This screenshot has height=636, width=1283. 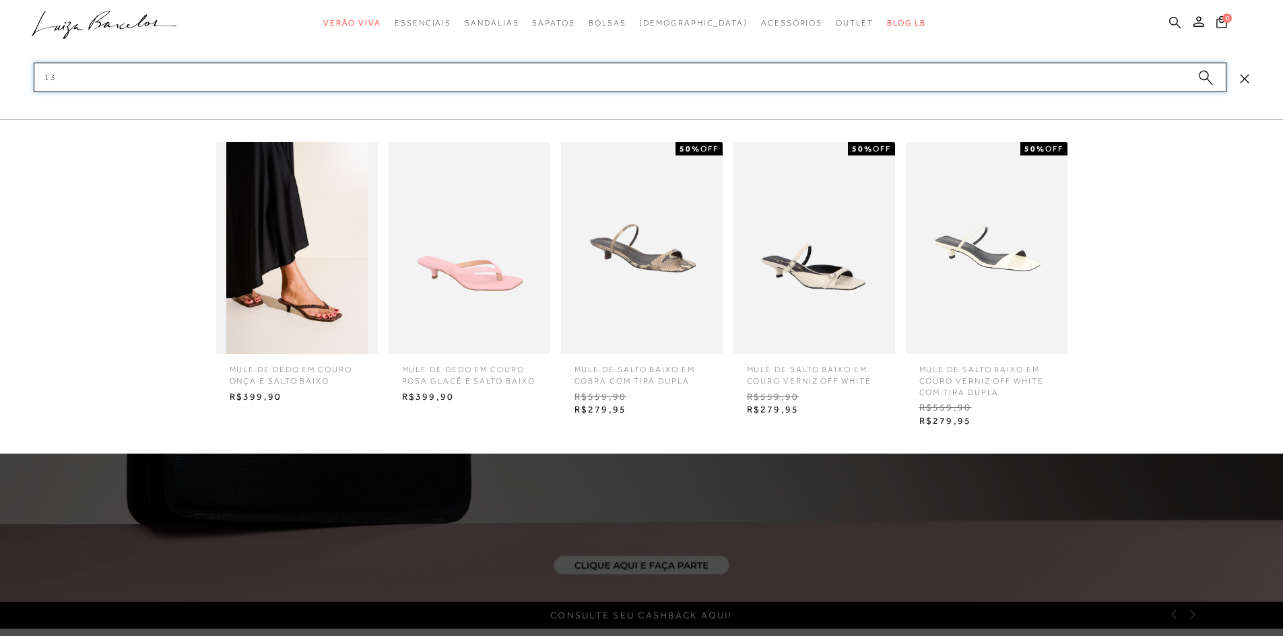 What do you see at coordinates (629, 77) in the screenshot?
I see `input: Buscar.` at bounding box center [629, 77].